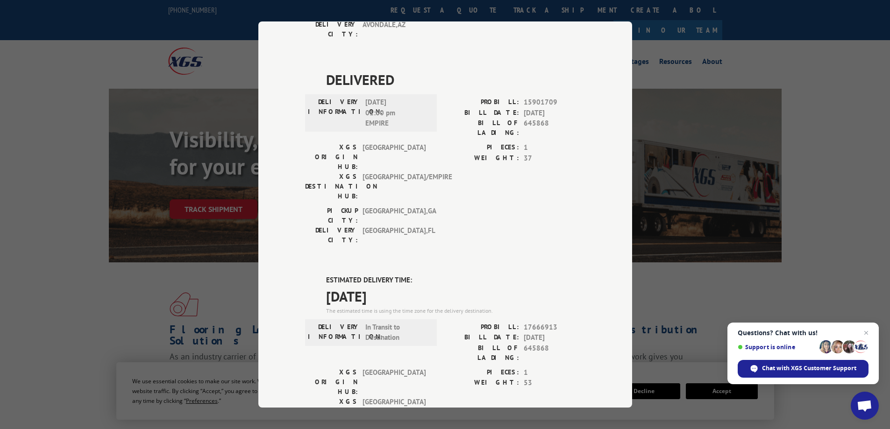  What do you see at coordinates (864, 406) in the screenshot?
I see `div: Open chat` at bounding box center [864, 406].